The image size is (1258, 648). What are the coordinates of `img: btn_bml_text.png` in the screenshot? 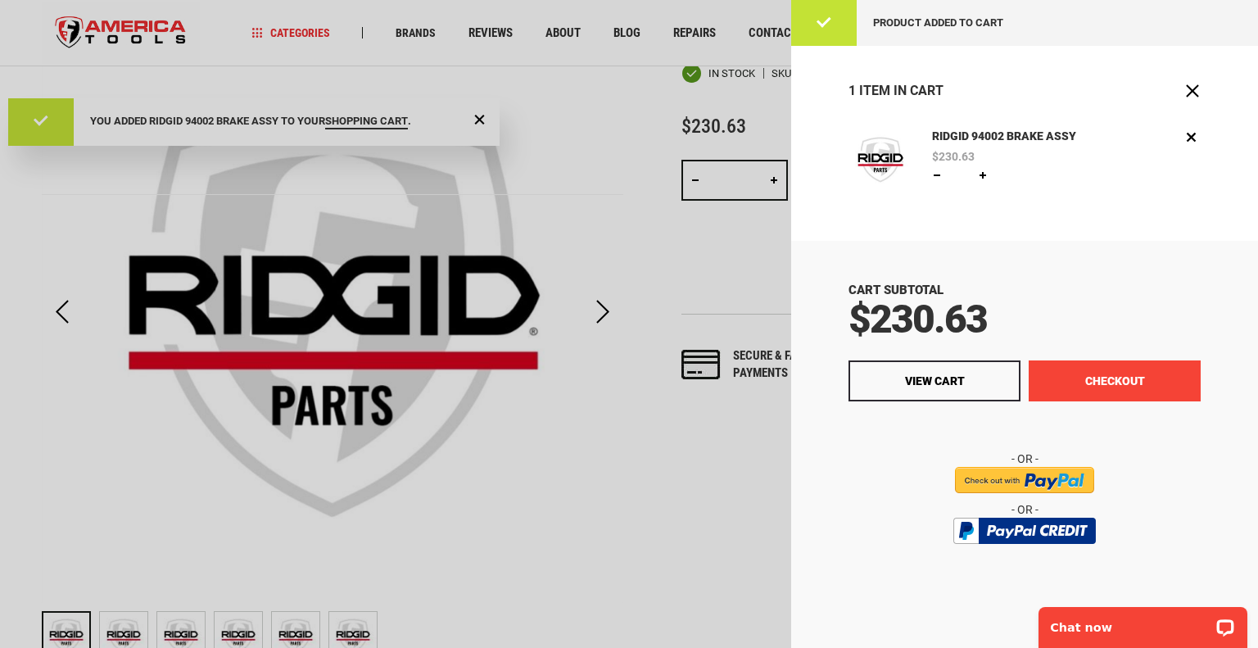 It's located at (1024, 557).